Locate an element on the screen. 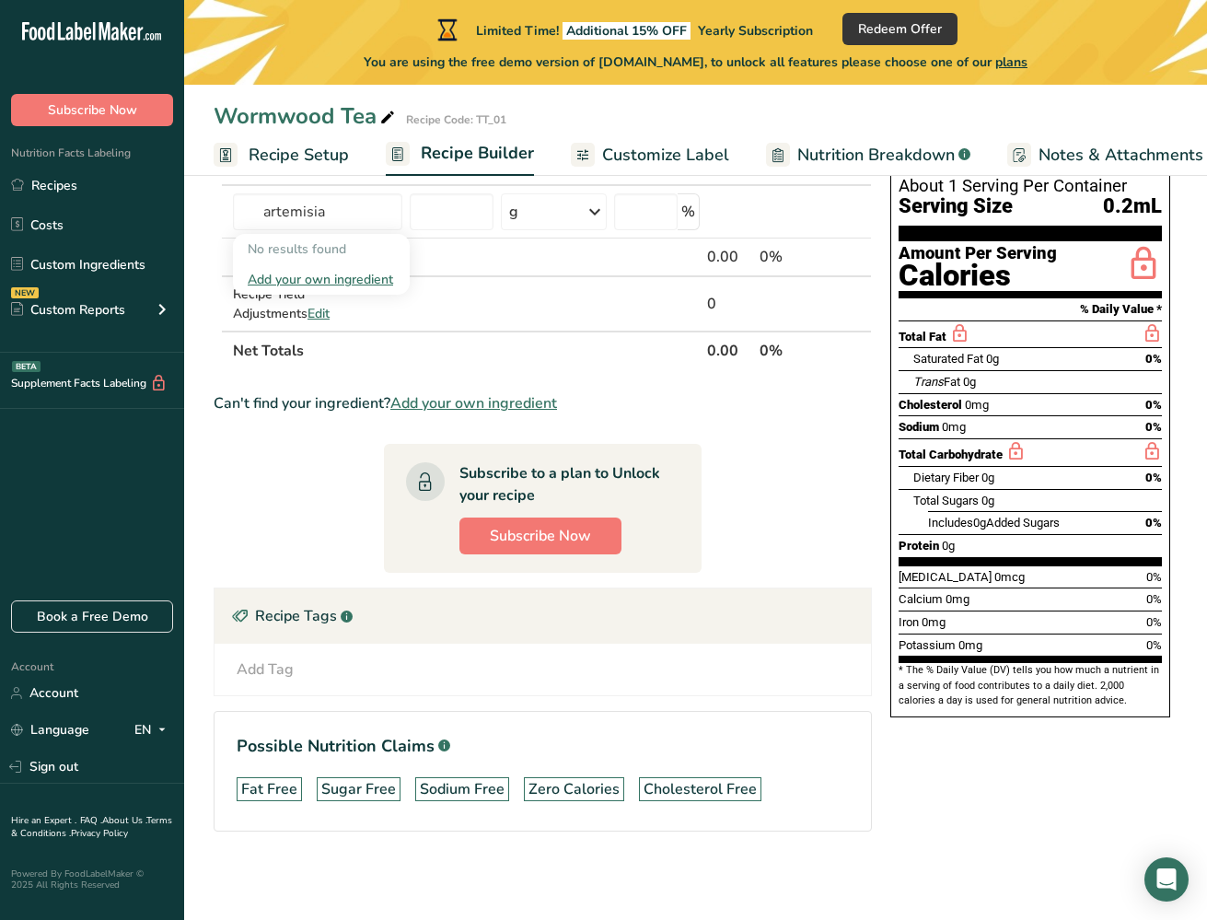 This screenshot has width=1207, height=920. h1: Possible Nutrition Claims is located at coordinates (542, 746).